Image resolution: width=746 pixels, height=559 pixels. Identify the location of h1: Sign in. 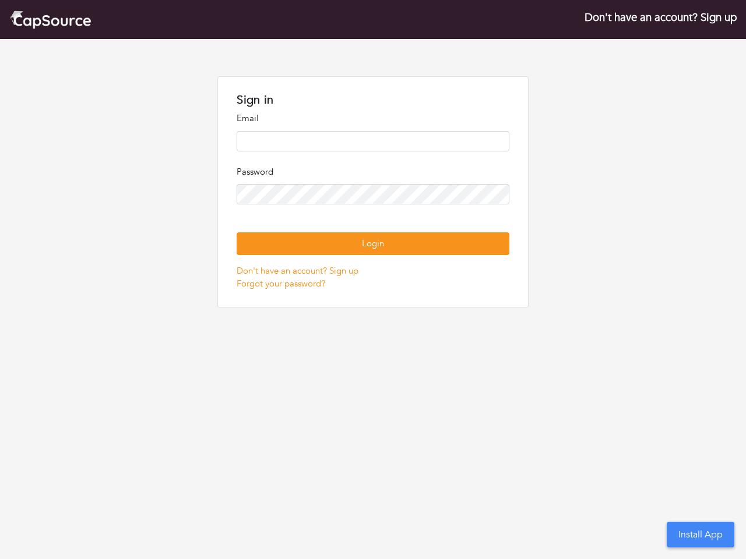
(372, 100).